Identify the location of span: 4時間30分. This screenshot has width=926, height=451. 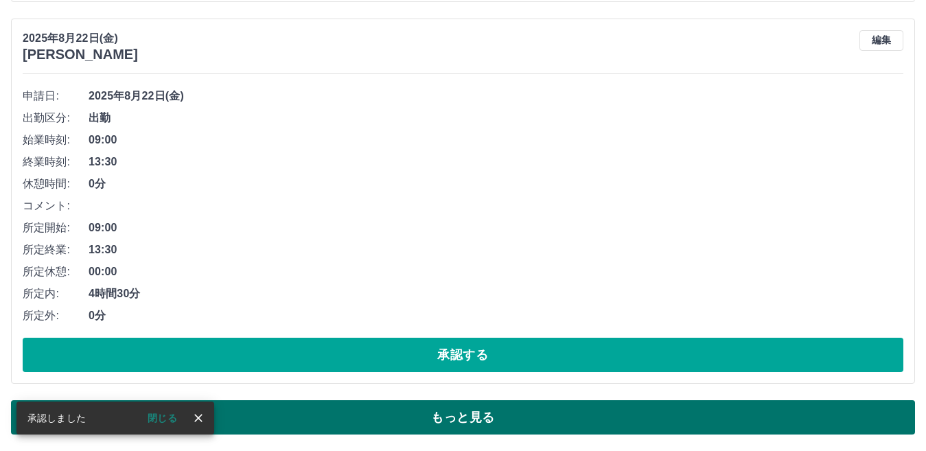
(496, 294).